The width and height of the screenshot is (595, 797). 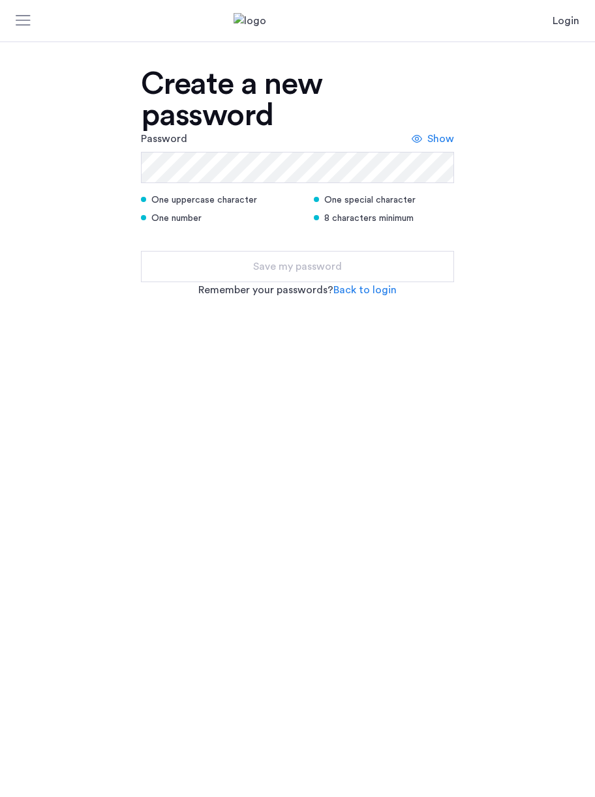 I want to click on span: Remember your passwords?, so click(x=265, y=290).